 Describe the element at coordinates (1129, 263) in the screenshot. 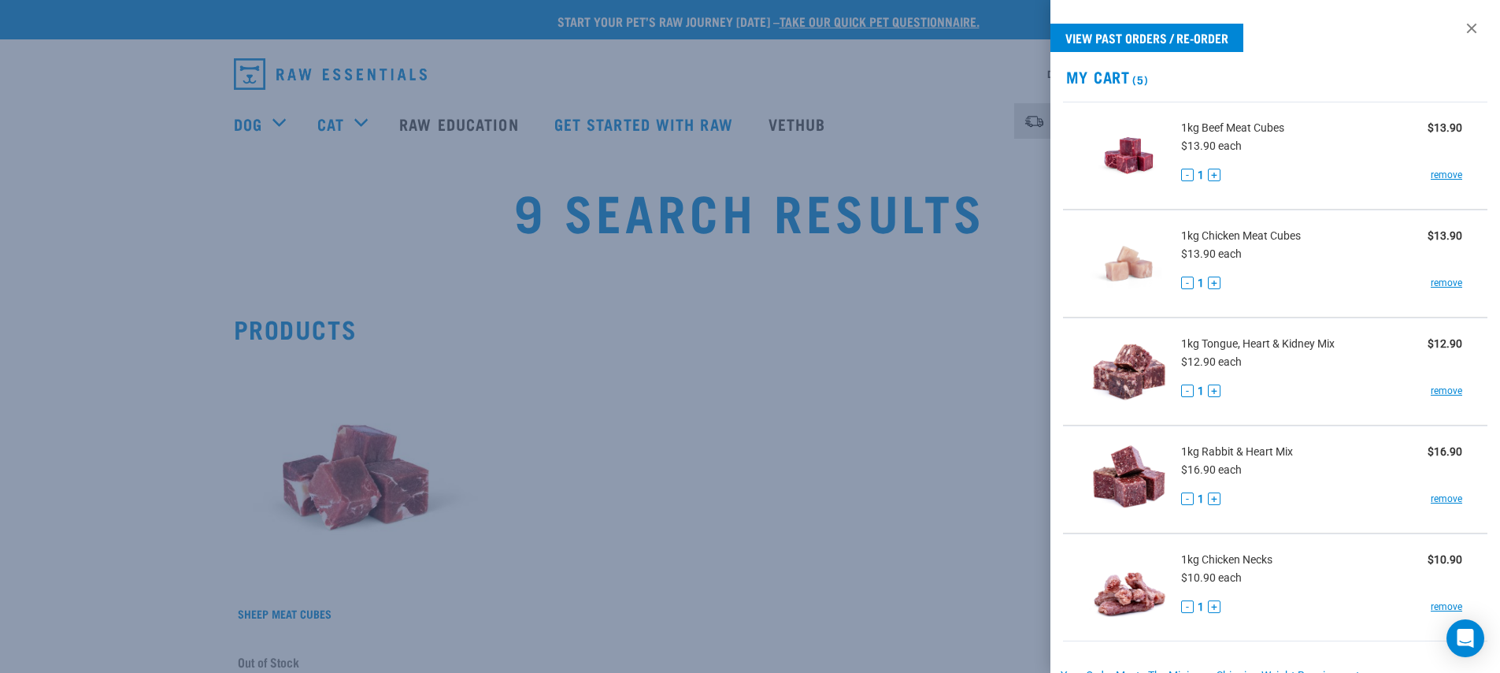

I see `img: Chicken Meat Cubes` at that location.